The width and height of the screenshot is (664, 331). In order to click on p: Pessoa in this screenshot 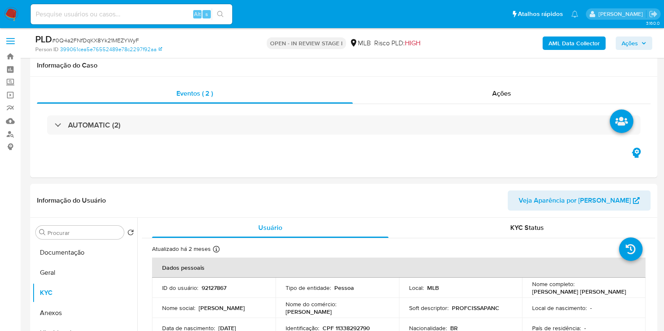, I will do `click(344, 288)`.